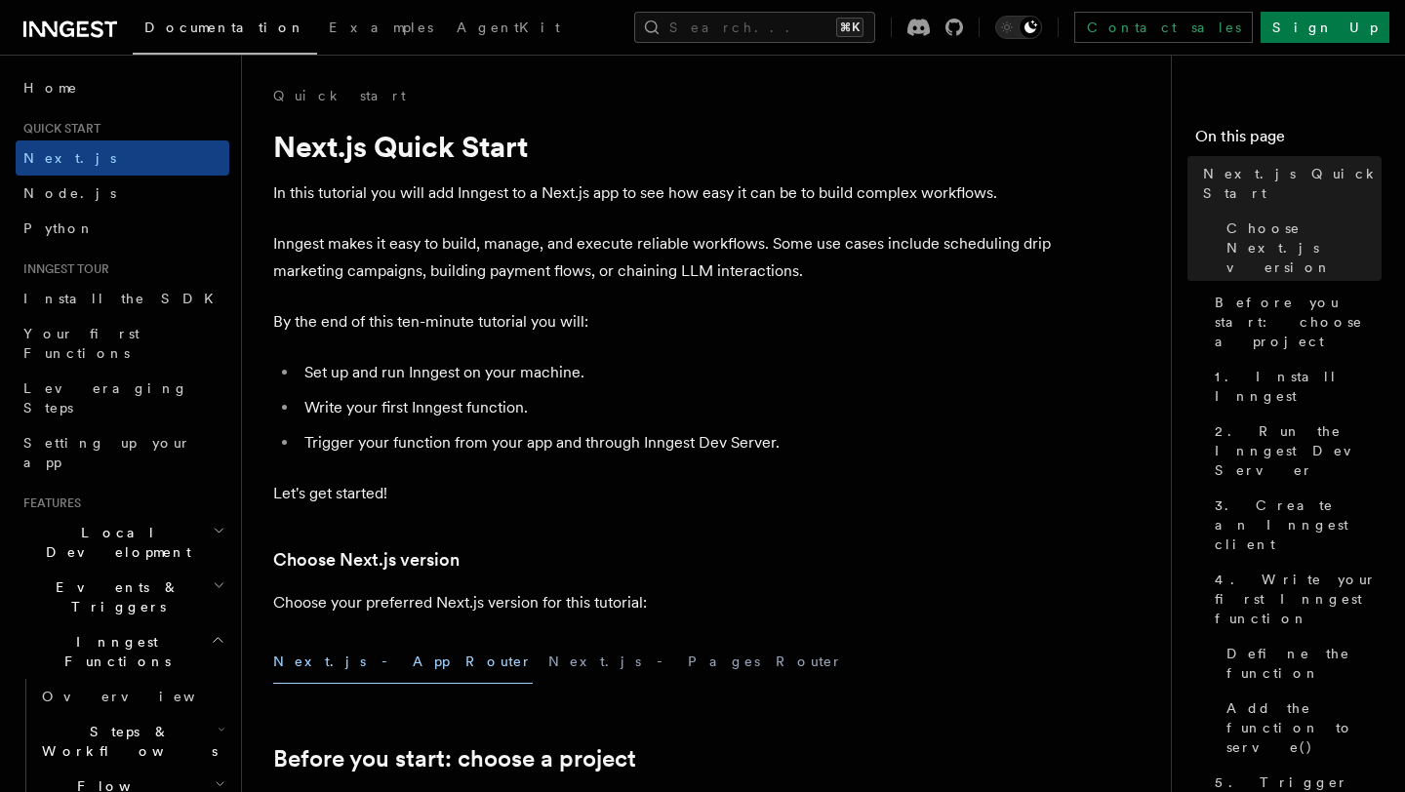  What do you see at coordinates (132, 741) in the screenshot?
I see `button: Steps & Workflows` at bounding box center [132, 741].